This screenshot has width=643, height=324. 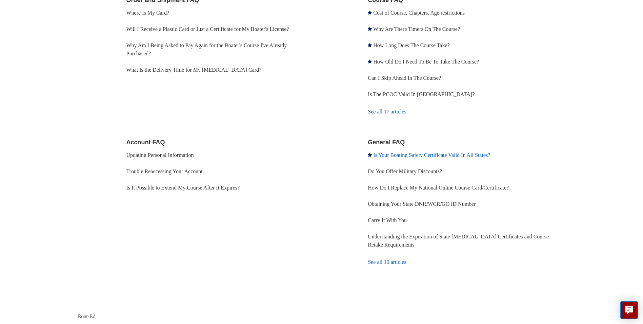 What do you see at coordinates (629, 310) in the screenshot?
I see `div: Live chat` at bounding box center [629, 310].